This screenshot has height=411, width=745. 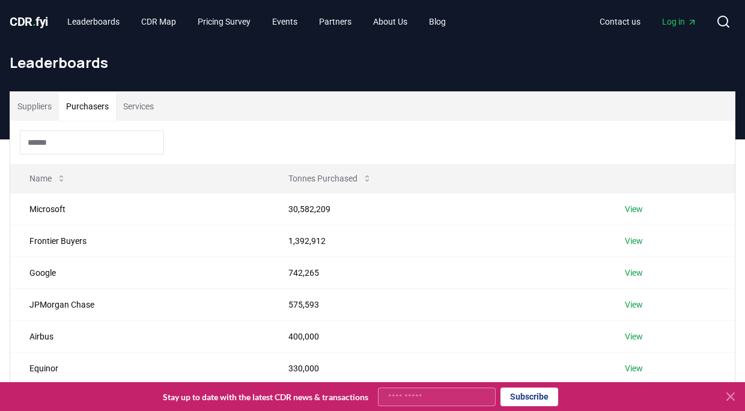 What do you see at coordinates (34, 106) in the screenshot?
I see `button: Suppliers` at bounding box center [34, 106].